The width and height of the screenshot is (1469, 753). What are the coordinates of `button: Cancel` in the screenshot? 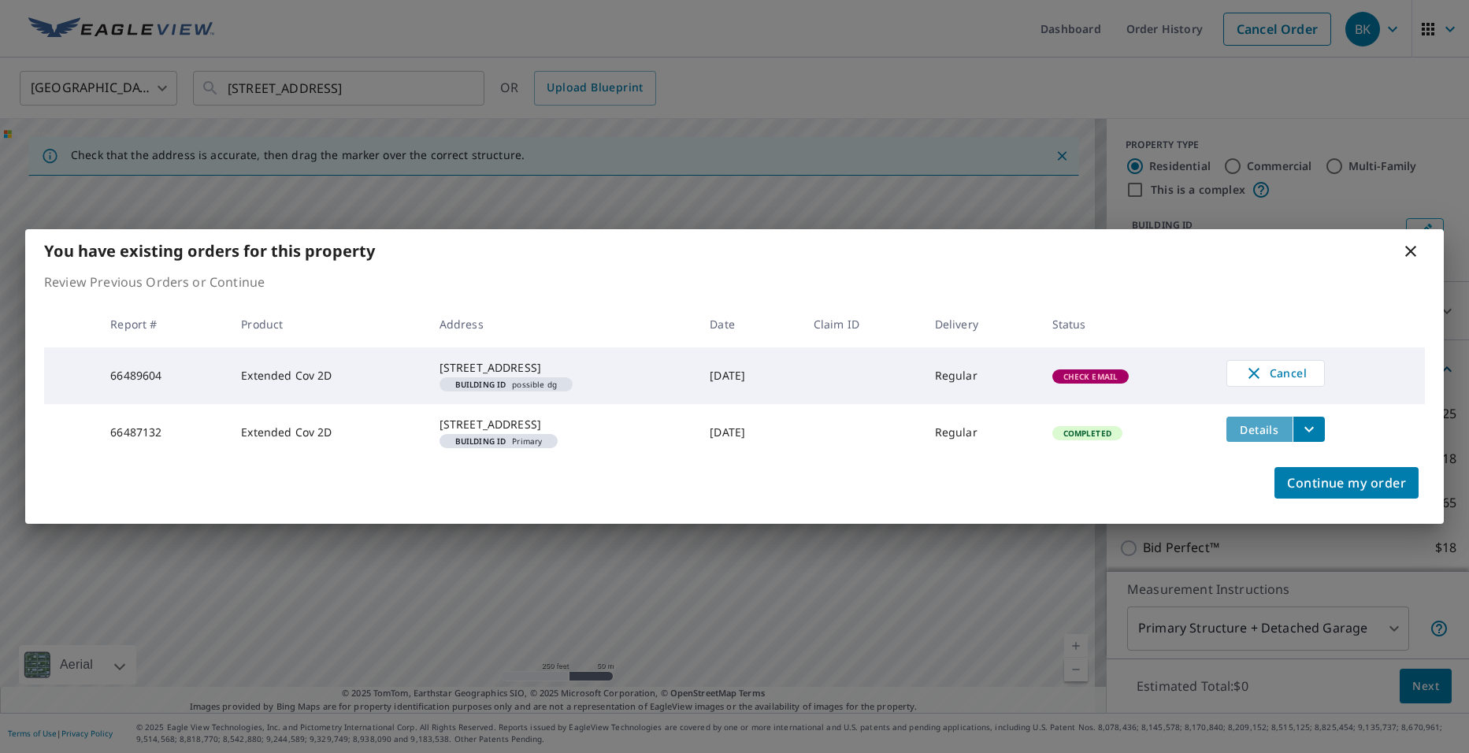 It's located at (1275, 373).